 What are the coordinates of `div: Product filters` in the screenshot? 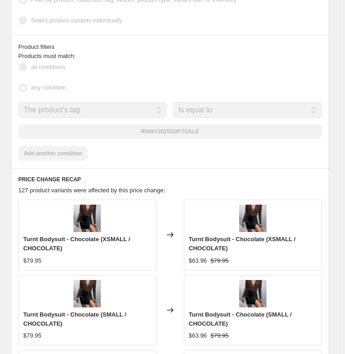 It's located at (170, 47).